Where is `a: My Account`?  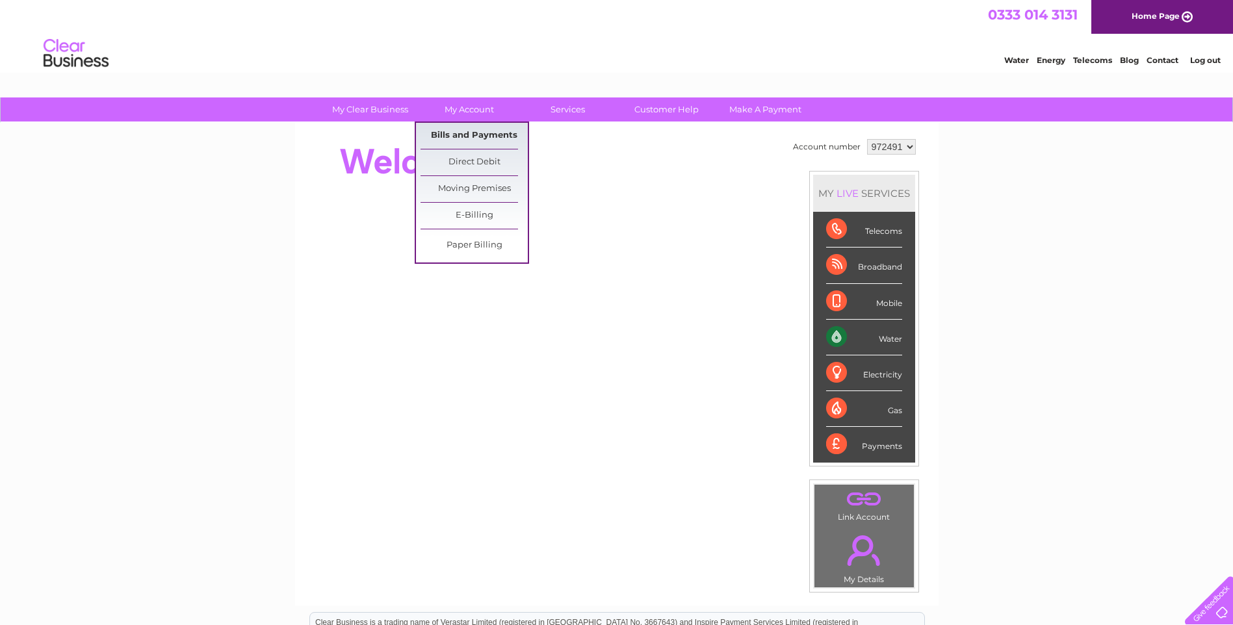
a: My Account is located at coordinates (469, 109).